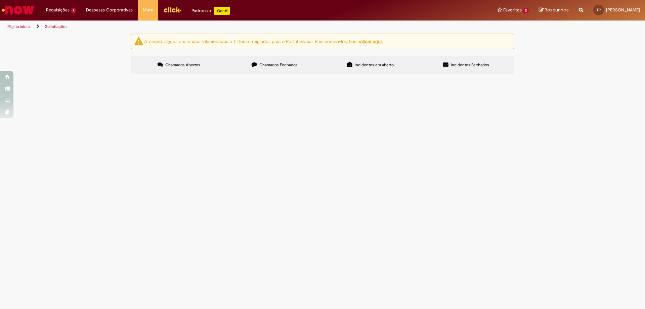 Image resolution: width=645 pixels, height=309 pixels. What do you see at coordinates (512, 10) in the screenshot?
I see `span: Favoritos` at bounding box center [512, 10].